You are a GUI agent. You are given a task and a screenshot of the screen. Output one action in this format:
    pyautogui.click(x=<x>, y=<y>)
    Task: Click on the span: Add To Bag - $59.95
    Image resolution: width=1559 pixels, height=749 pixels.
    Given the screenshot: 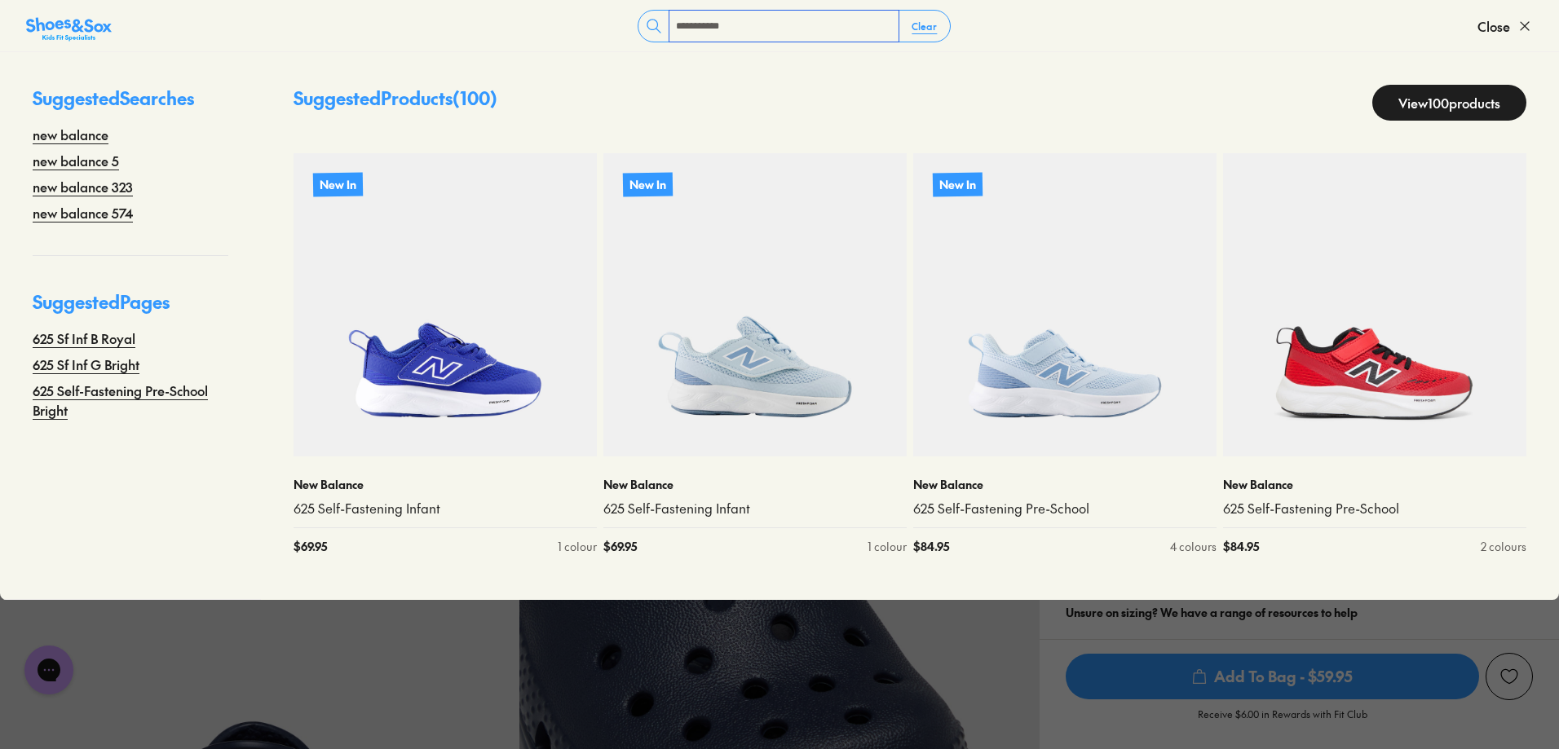 What is the action you would take?
    pyautogui.click(x=1272, y=677)
    